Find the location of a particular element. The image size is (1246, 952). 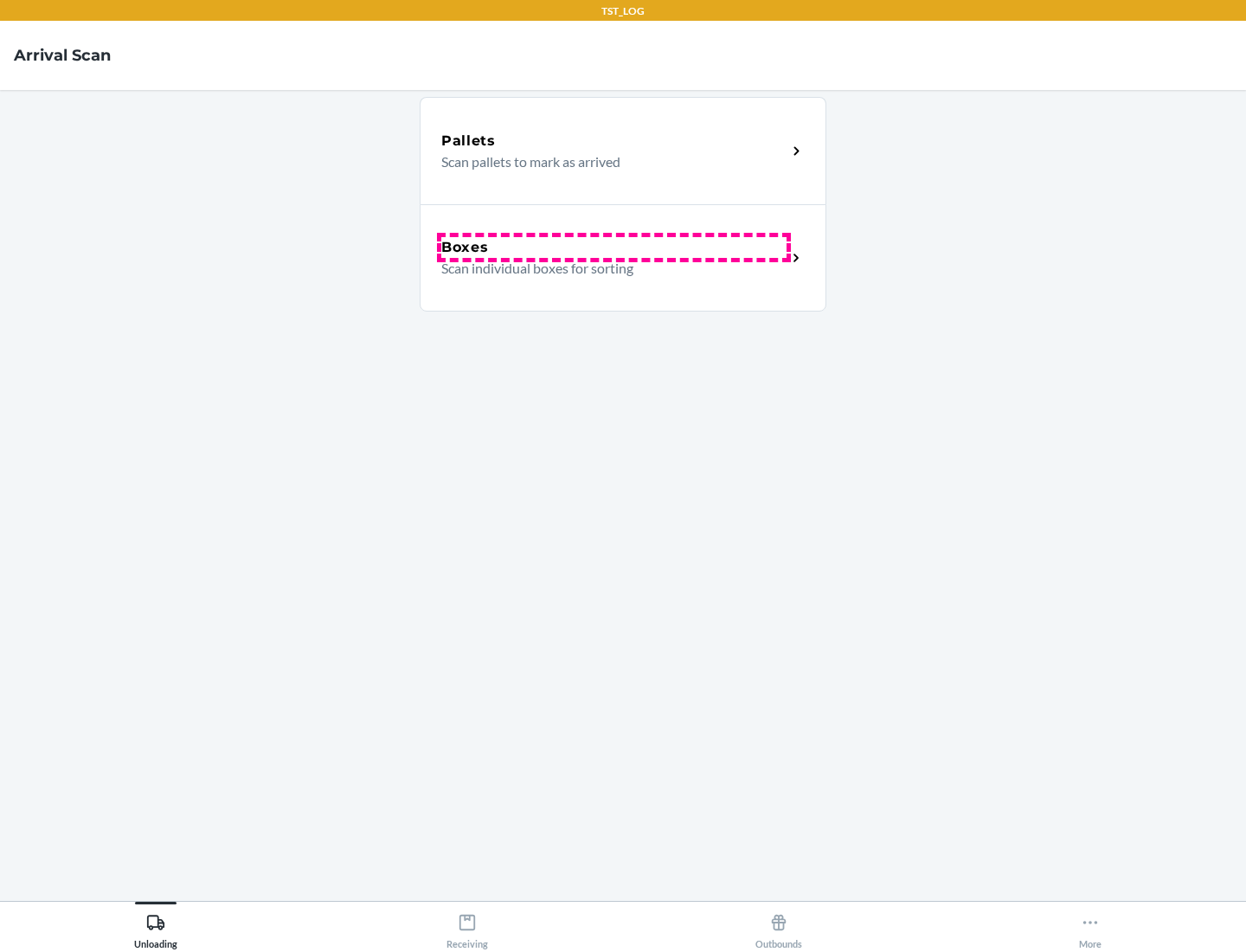

a: BoxesScan individual boxes for sorting is located at coordinates (623, 258).